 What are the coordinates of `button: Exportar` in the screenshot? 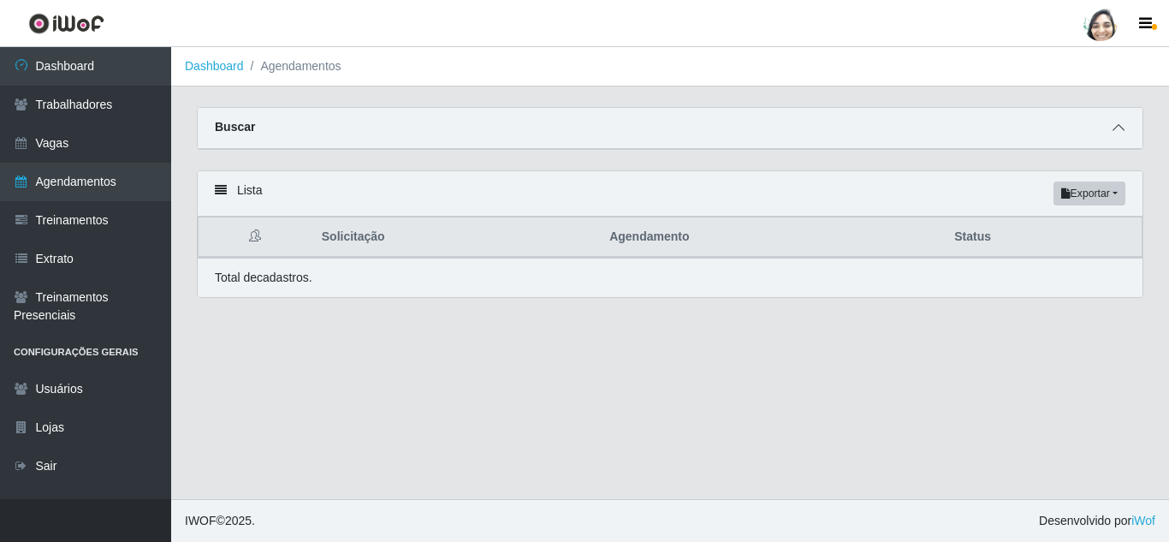 It's located at (1090, 193).